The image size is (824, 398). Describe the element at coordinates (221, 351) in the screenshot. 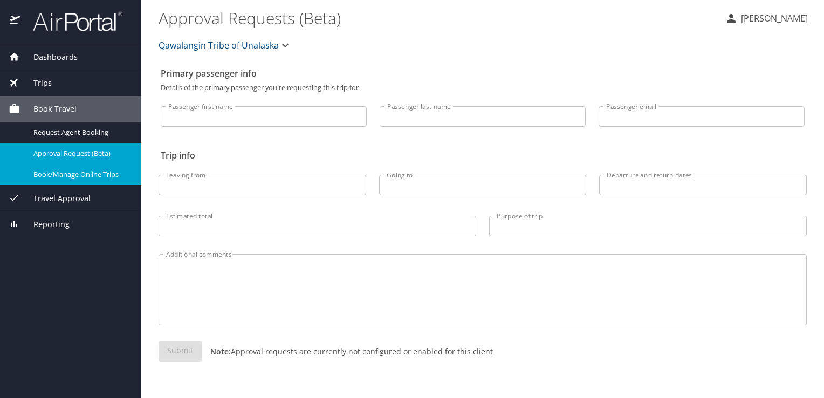

I see `strong: Note:` at that location.